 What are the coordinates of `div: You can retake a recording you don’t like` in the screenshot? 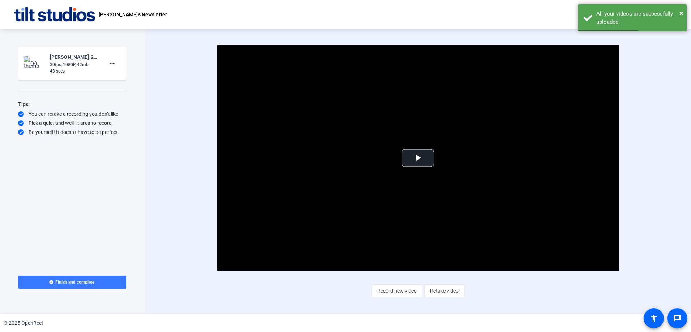 It's located at (72, 114).